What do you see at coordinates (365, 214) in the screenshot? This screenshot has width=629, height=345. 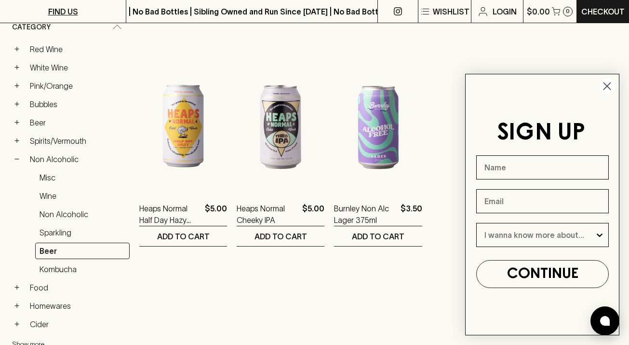 I see `p: Burnley Non Alc Lager 375ml` at bounding box center [365, 214].